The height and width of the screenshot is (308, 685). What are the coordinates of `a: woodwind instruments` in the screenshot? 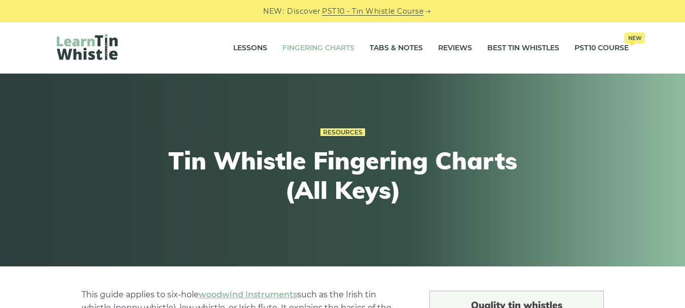 It's located at (248, 294).